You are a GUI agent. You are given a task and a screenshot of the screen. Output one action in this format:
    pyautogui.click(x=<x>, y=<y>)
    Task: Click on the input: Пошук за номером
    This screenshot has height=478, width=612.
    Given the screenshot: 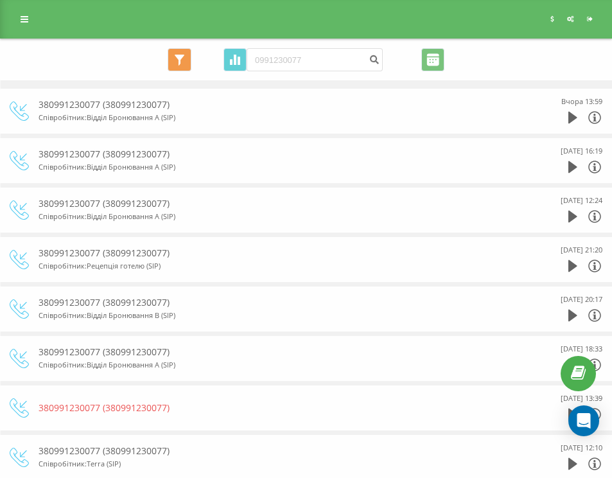 What is the action you would take?
    pyautogui.click(x=315, y=60)
    